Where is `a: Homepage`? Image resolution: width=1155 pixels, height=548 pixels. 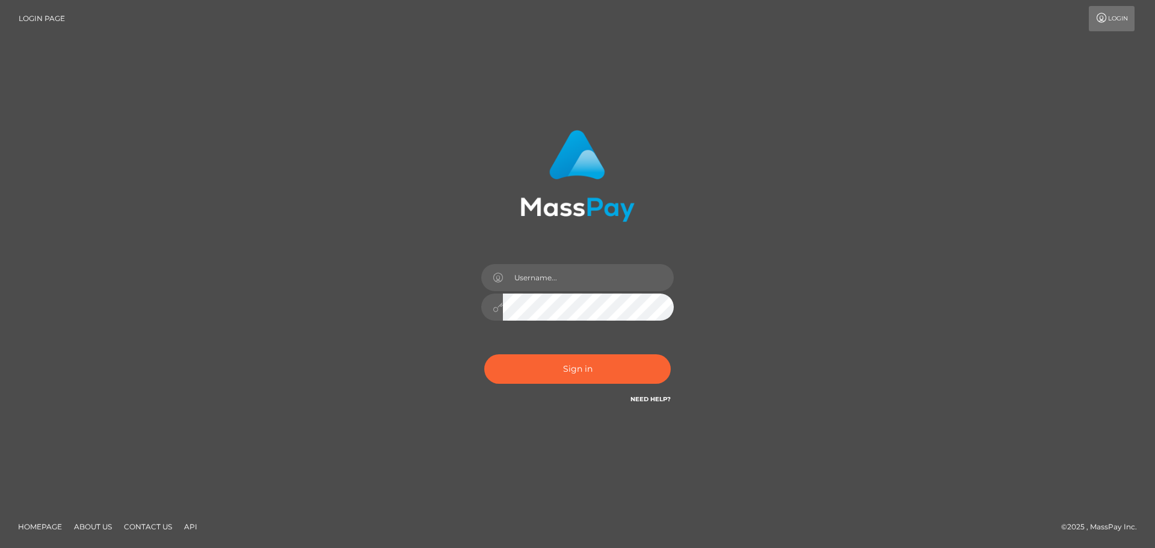 a: Homepage is located at coordinates (40, 526).